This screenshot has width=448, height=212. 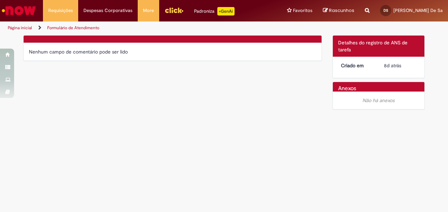 I want to click on div: Padroniza, so click(x=214, y=11).